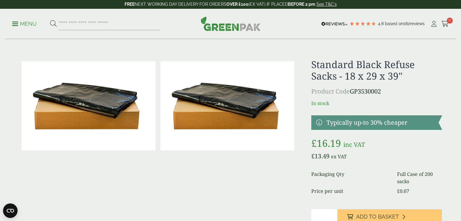  I want to click on span: ex VAT, so click(339, 157).